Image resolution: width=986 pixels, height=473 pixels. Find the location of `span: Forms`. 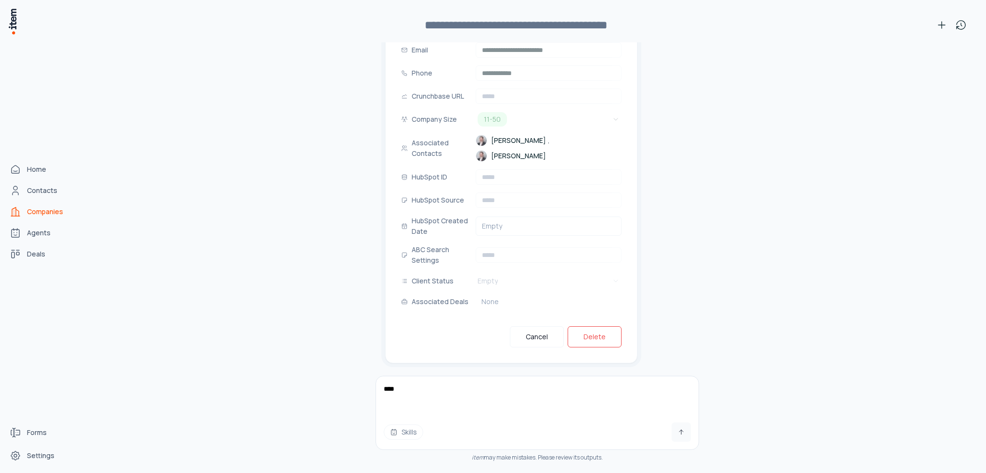

span: Forms is located at coordinates (37, 433).